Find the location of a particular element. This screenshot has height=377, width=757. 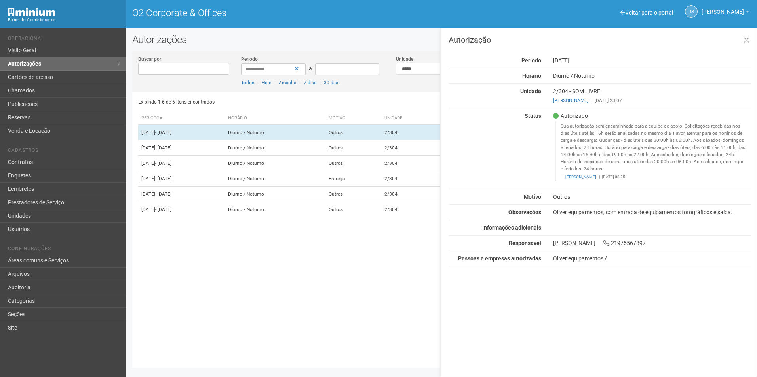

div: Oliver equipamentos, com entrada de equipamentos fotográficos e saída. is located at coordinates (651, 212).